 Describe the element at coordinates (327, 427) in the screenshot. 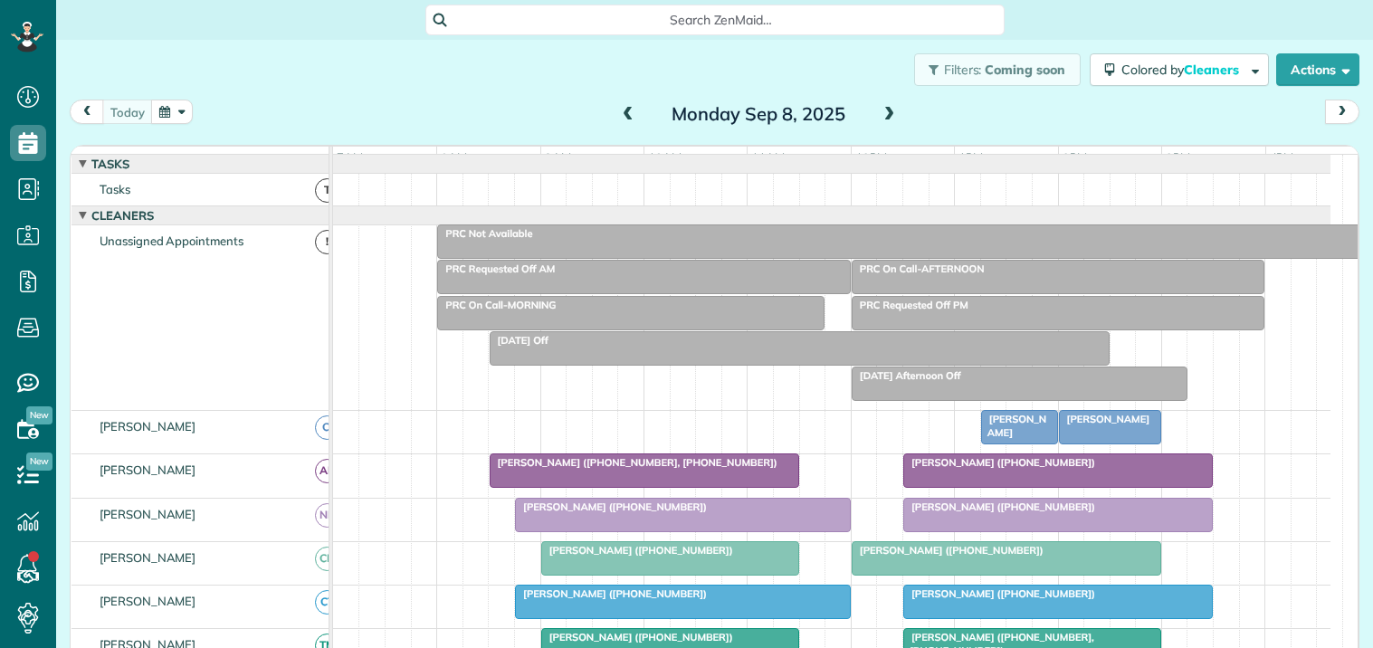

I see `span: CJ` at that location.